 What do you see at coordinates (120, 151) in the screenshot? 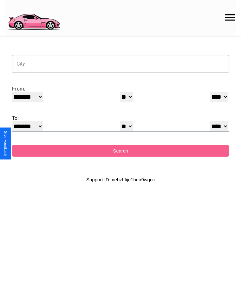
I see `button: Search` at bounding box center [120, 151].